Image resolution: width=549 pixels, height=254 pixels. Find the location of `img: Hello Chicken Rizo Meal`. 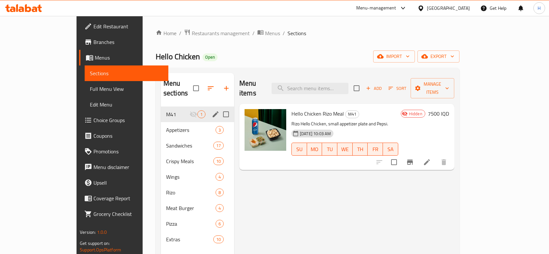

img: Hello Chicken Rizo Meal is located at coordinates (265, 130).